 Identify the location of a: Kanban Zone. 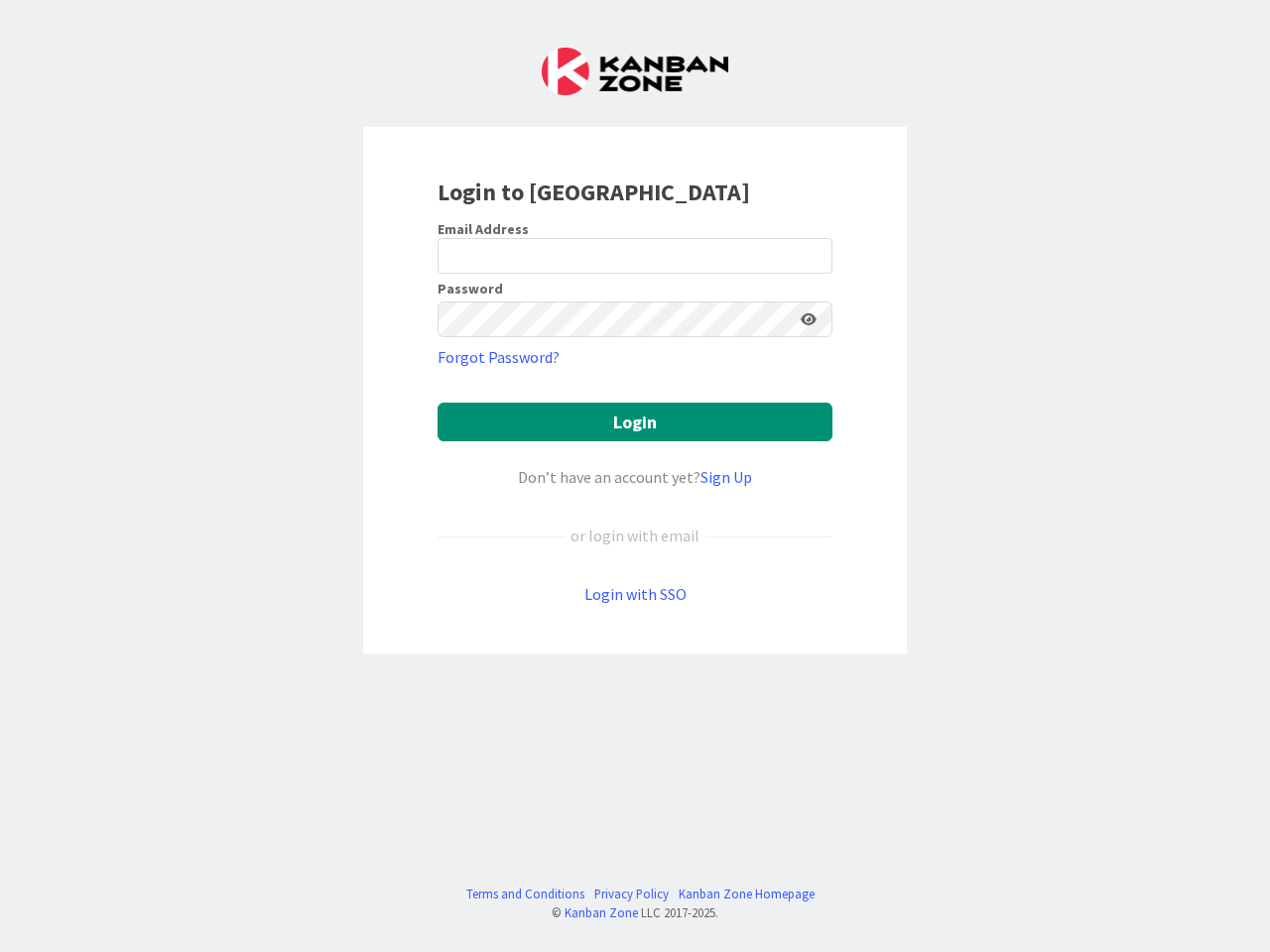
(601, 912).